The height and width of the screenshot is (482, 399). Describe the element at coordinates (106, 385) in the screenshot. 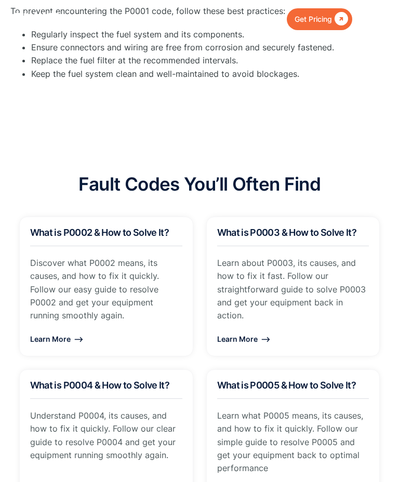

I see `h2: What is P0004 & How to Solve It?` at that location.